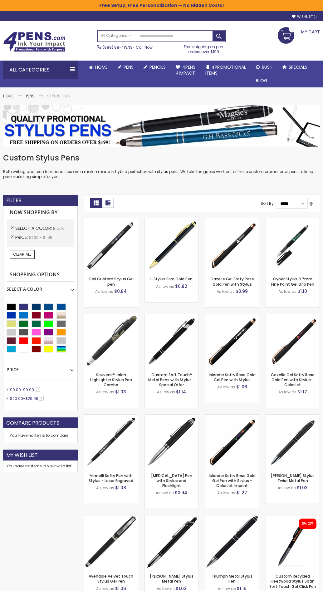 The width and height of the screenshot is (323, 591). What do you see at coordinates (14, 201) in the screenshot?
I see `strong: Filter` at bounding box center [14, 201].